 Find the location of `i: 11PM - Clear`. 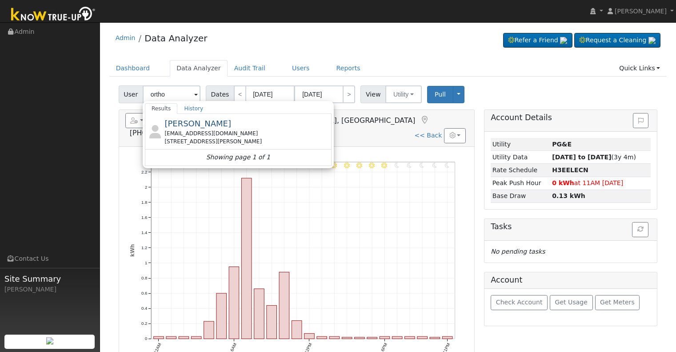

i: 11PM - Clear is located at coordinates (447, 165).